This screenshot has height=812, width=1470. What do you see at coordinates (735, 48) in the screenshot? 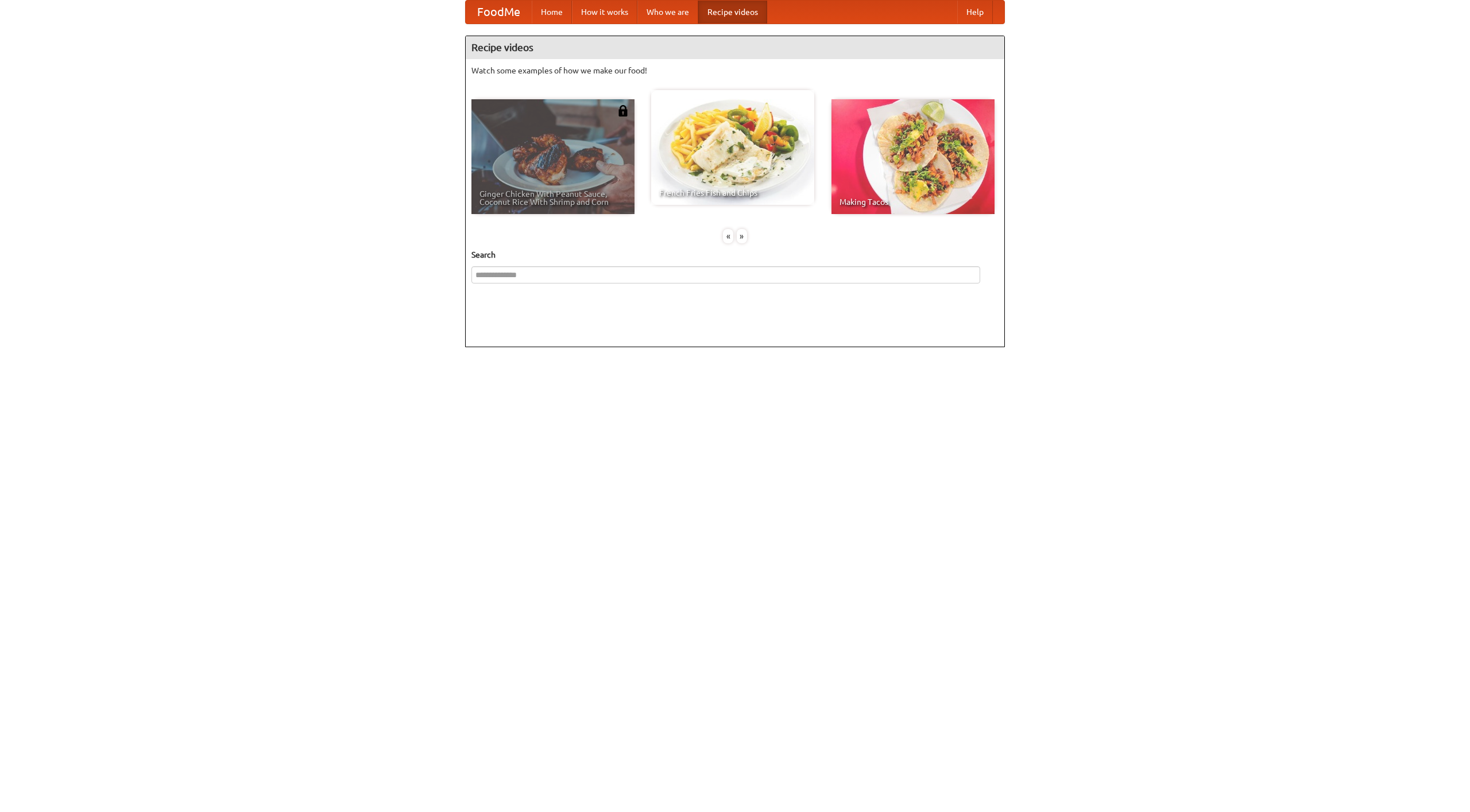
I see `h4: Recipe videos` at bounding box center [735, 48].